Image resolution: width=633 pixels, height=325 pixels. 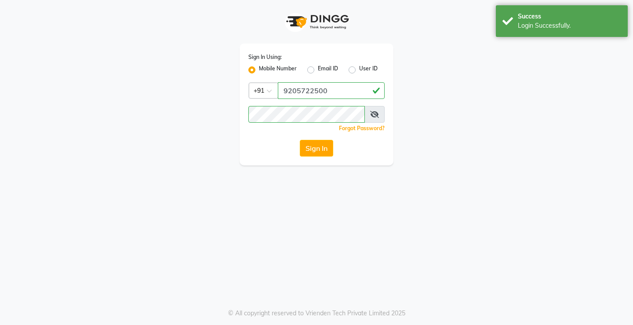 What do you see at coordinates (317, 148) in the screenshot?
I see `button: Sign In` at bounding box center [317, 148].